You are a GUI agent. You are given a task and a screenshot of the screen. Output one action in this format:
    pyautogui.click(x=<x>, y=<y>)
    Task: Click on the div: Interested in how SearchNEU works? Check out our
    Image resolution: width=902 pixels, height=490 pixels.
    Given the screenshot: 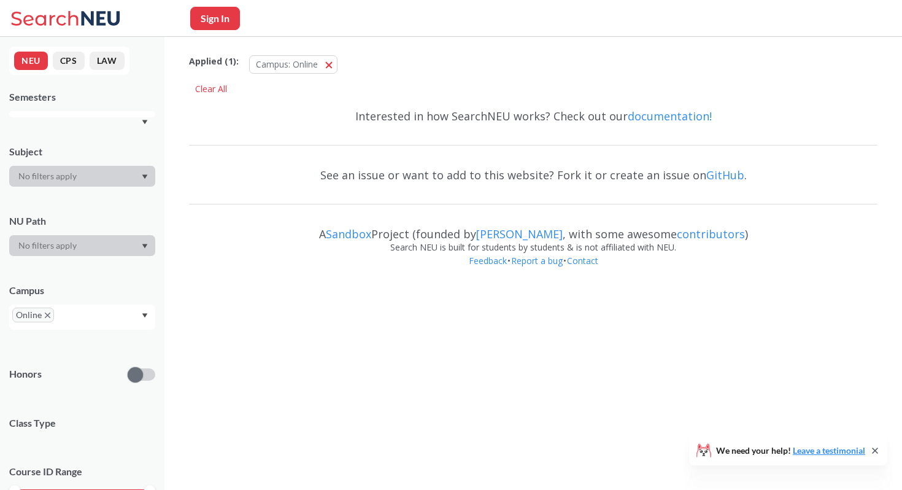 What is the action you would take?
    pyautogui.click(x=533, y=116)
    